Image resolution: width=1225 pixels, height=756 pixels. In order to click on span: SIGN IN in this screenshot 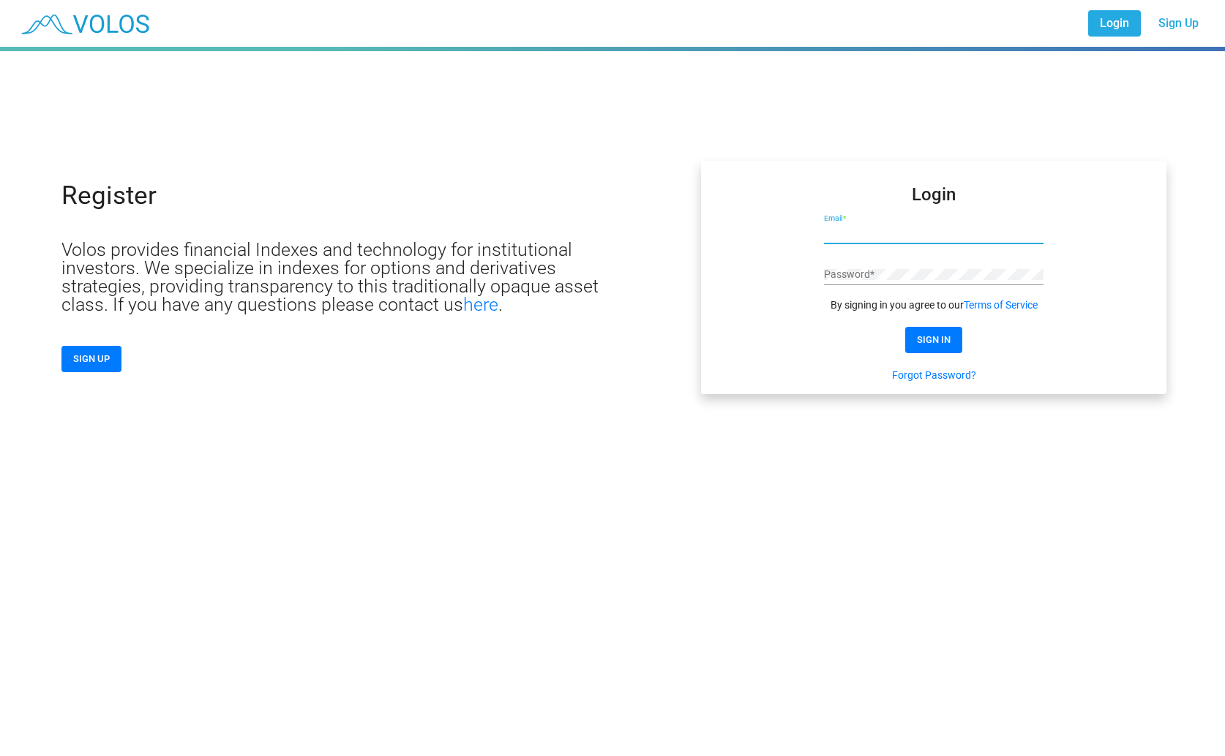, I will do `click(933, 339)`.